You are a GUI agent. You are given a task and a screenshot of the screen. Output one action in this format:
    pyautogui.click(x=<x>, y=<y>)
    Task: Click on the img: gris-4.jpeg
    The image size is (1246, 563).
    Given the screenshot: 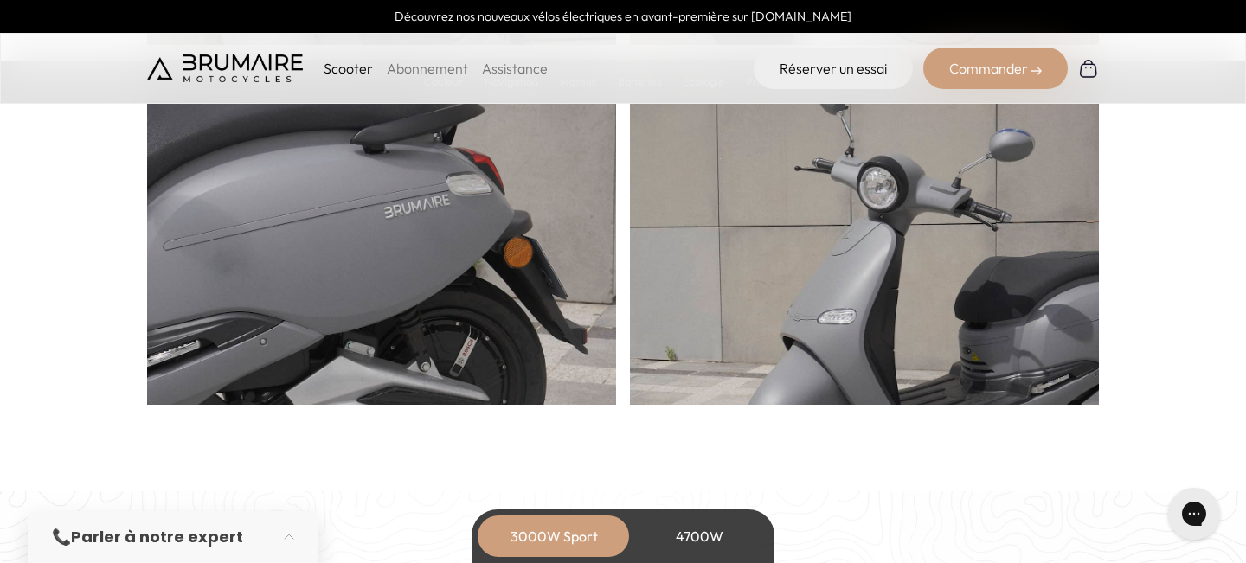 What is the action you would take?
    pyautogui.click(x=865, y=300)
    